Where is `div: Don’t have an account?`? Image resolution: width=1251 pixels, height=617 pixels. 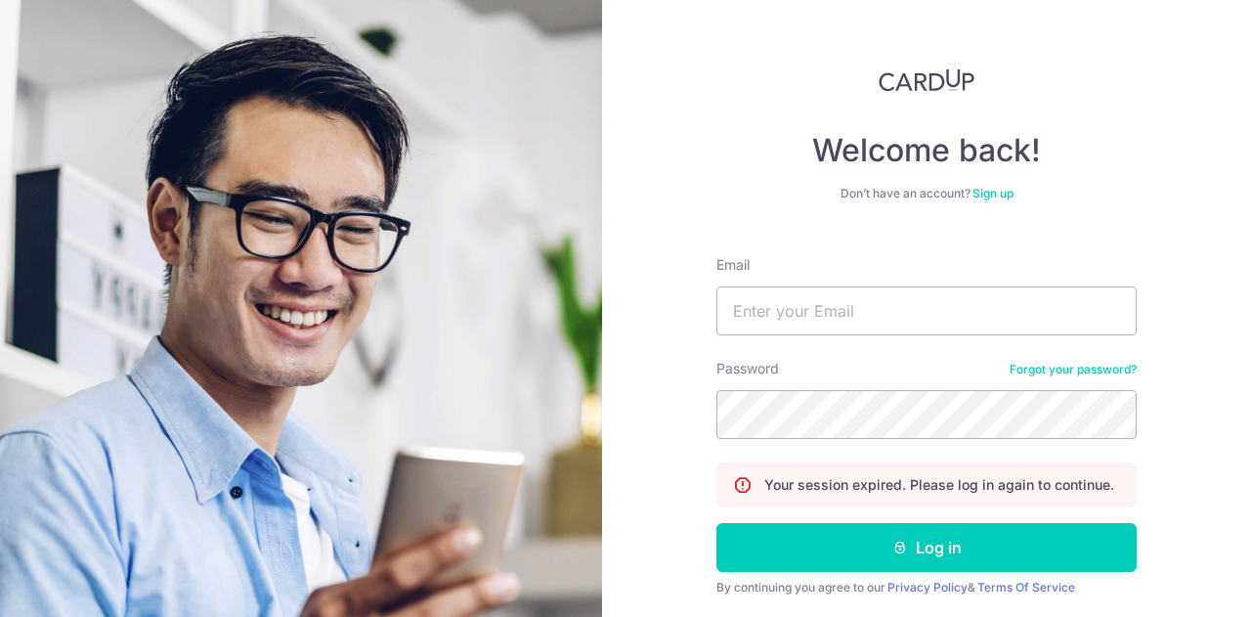 div: Don’t have an account? is located at coordinates (927, 194).